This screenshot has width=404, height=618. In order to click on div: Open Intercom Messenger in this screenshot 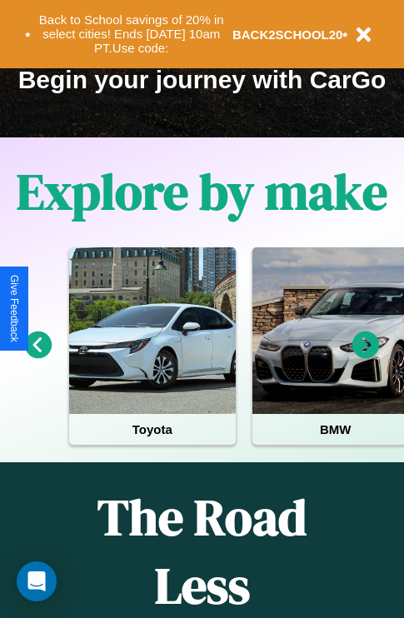, I will do `click(37, 581)`.